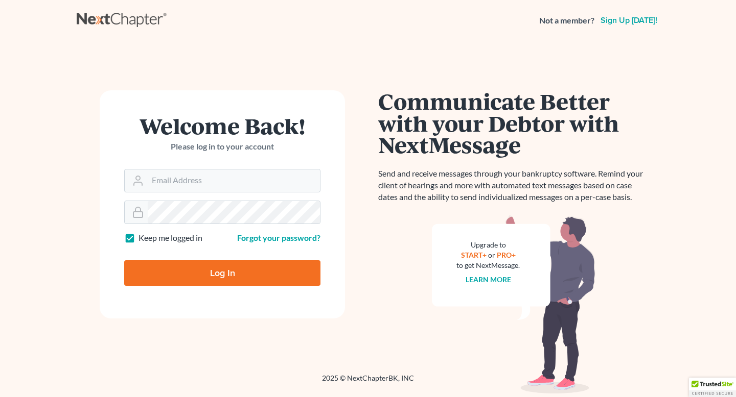 The height and width of the screenshot is (397, 736). Describe the element at coordinates (170, 238) in the screenshot. I see `label: Keep me logged in` at that location.